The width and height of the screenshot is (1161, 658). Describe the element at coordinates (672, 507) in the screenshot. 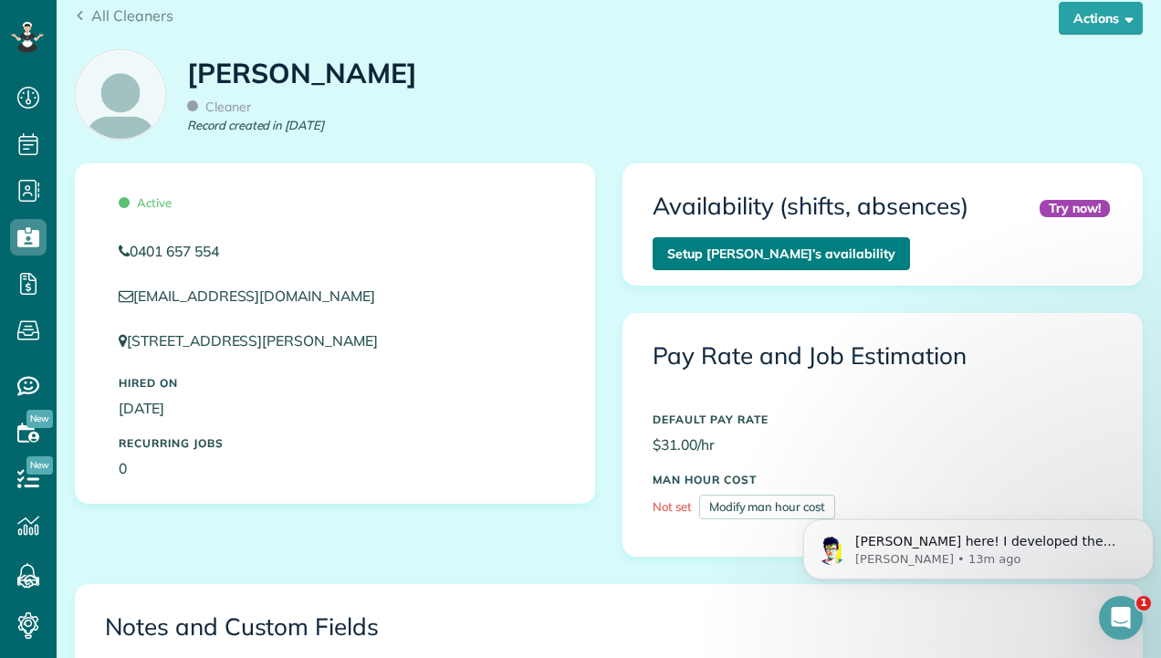

I see `span: Not set` at that location.